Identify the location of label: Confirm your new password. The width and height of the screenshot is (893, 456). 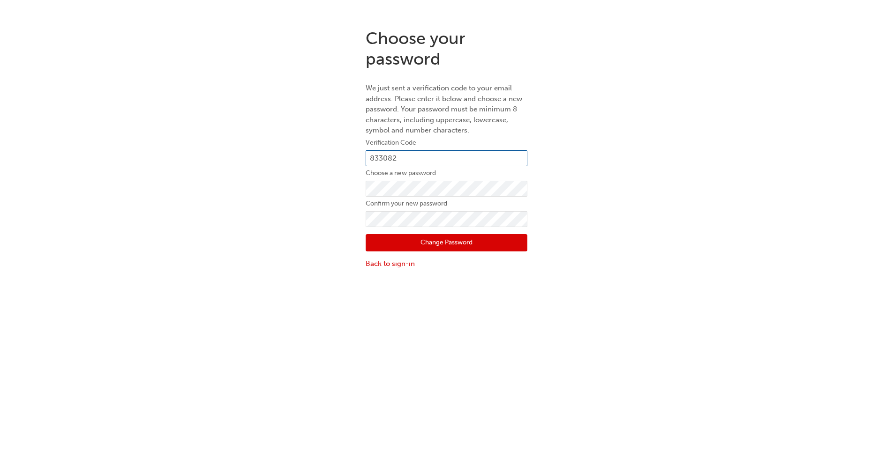
(446, 204).